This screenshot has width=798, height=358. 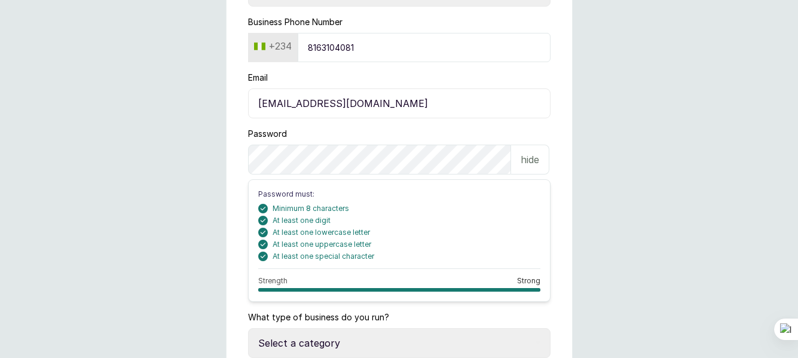 I want to click on span: At least one digit, so click(x=301, y=221).